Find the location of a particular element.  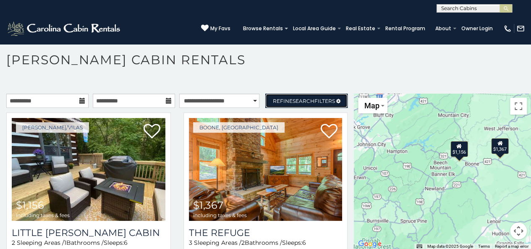

span: Search is located at coordinates (304, 101).